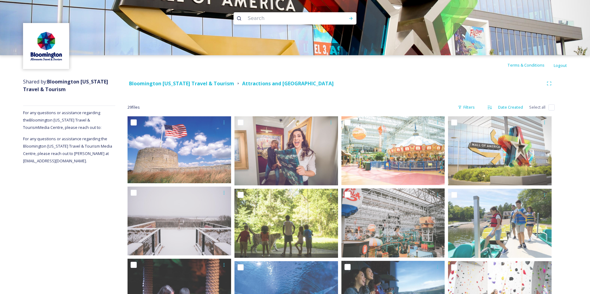 This screenshot has width=590, height=294. Describe the element at coordinates (526, 65) in the screenshot. I see `span: Terms & Conditions` at that location.